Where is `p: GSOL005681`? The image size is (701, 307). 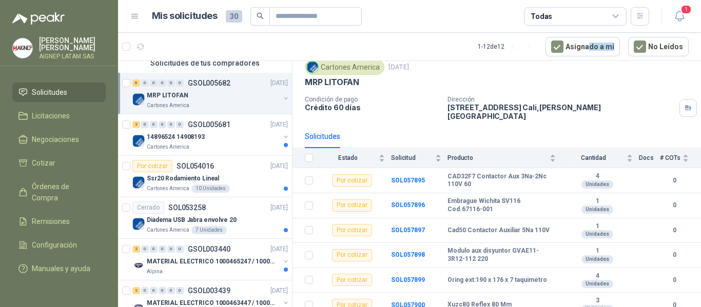
p: GSOL005681 is located at coordinates (209, 125).